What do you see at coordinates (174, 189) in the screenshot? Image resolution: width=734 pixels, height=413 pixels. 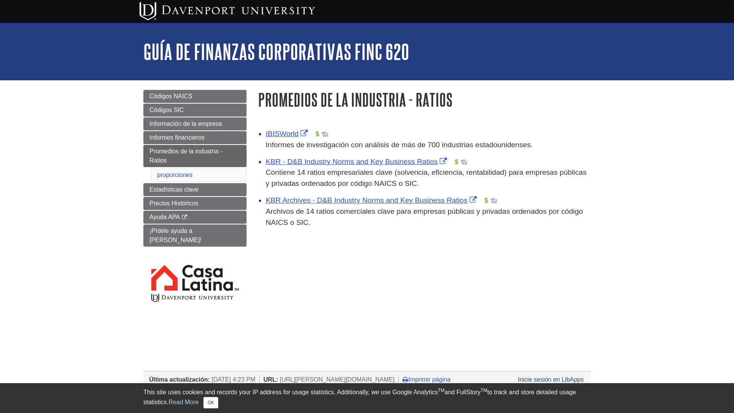 I see `span: Estadísticas clave` at bounding box center [174, 189].